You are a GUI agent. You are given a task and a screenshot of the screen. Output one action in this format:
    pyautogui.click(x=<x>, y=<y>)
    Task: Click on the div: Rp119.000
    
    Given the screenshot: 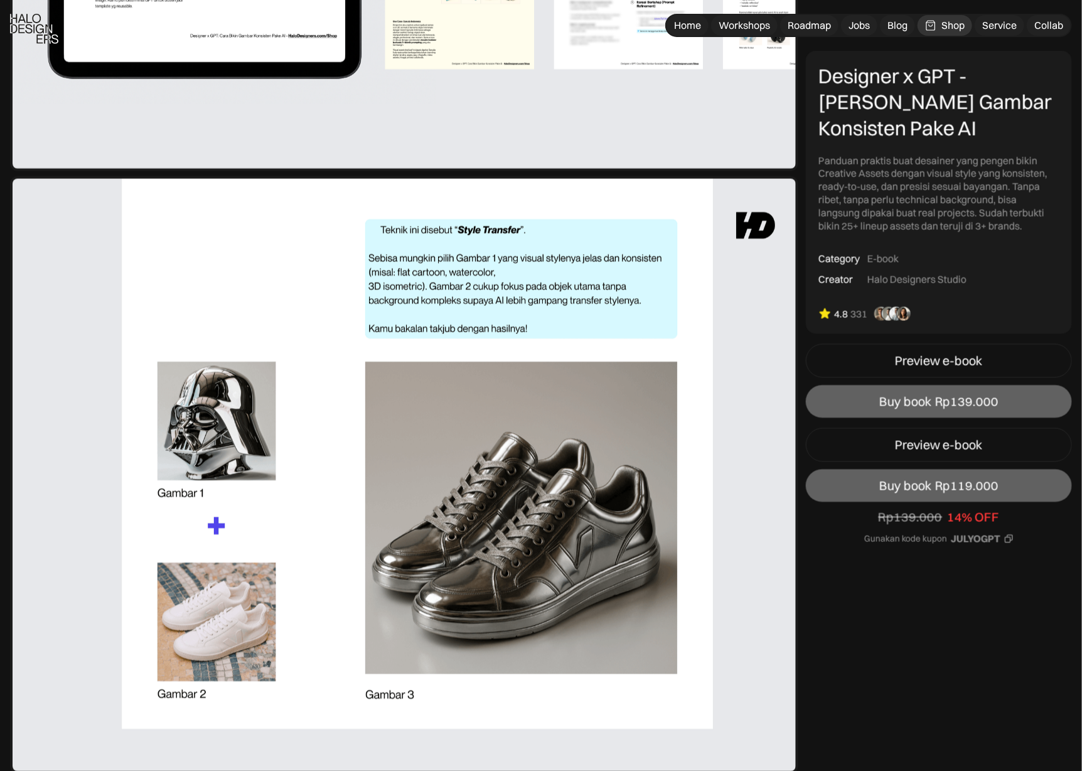 What is the action you would take?
    pyautogui.click(x=967, y=485)
    